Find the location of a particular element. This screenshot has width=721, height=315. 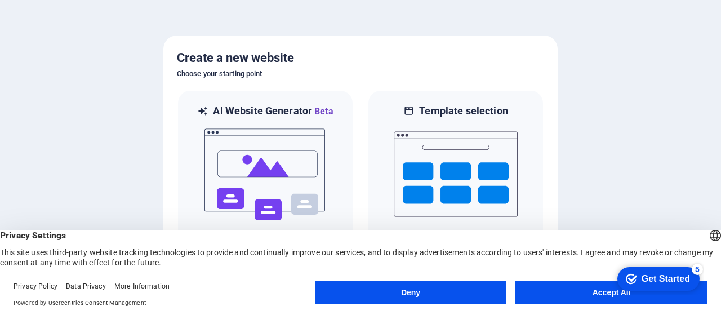

div: Get Started 5 items remaining, 0% complete is located at coordinates (50, 17).